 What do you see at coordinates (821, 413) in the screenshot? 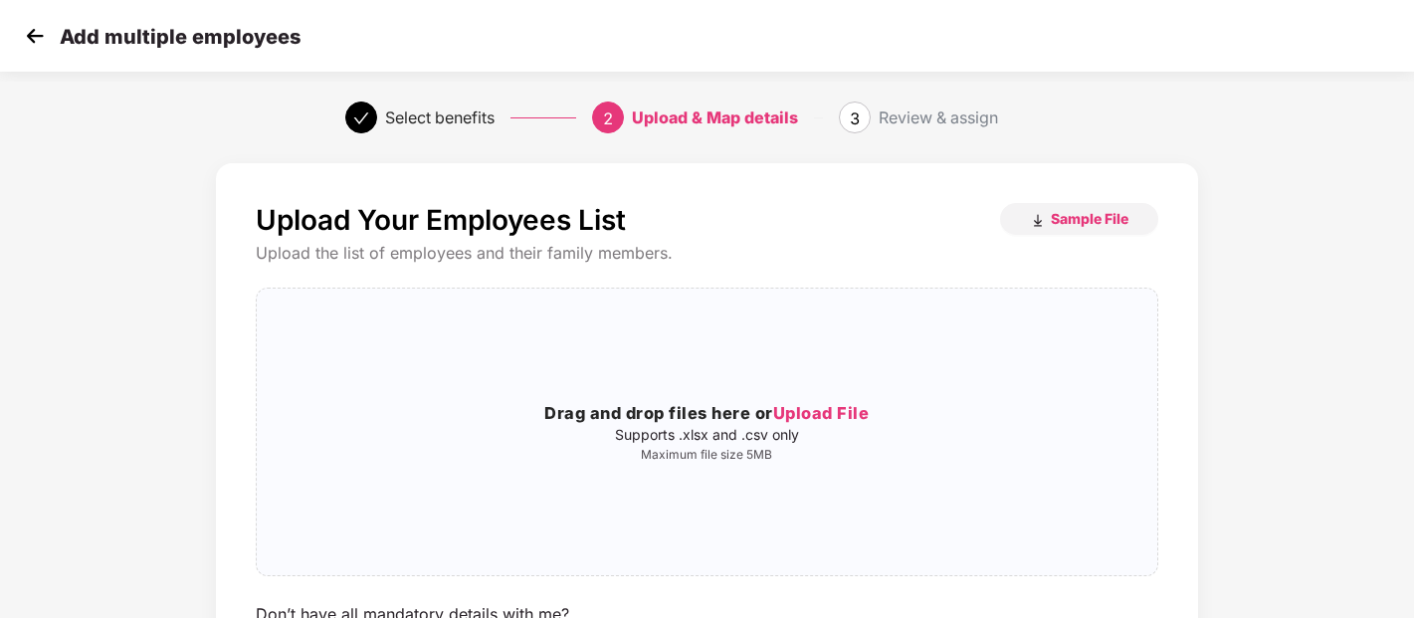
I see `span: Upload File` at bounding box center [821, 413].